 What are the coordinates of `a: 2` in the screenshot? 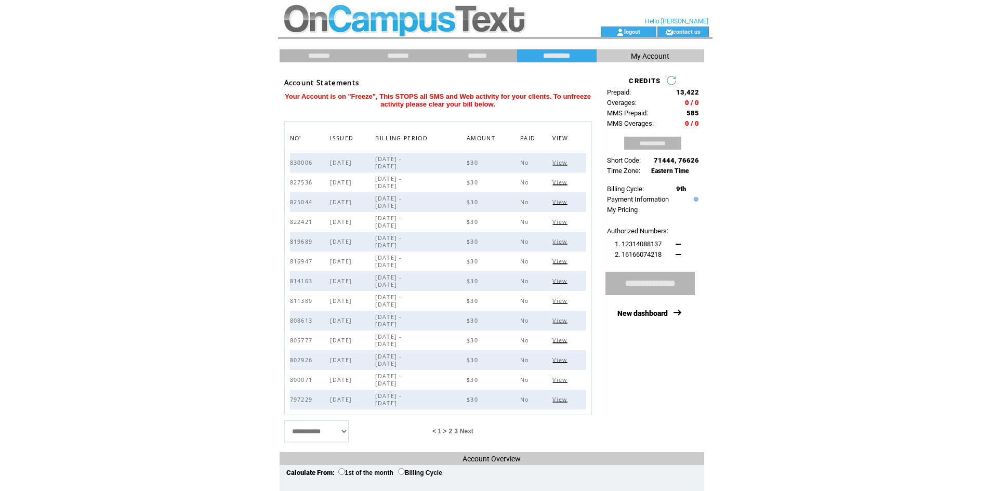 It's located at (450, 431).